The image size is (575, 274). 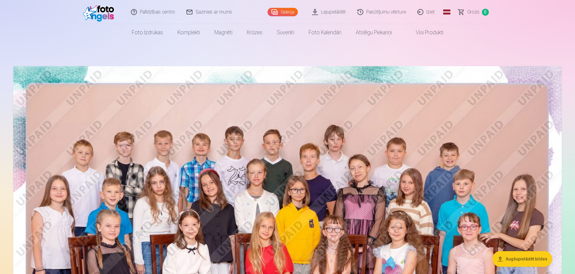 I want to click on a: Magnēti, so click(x=224, y=32).